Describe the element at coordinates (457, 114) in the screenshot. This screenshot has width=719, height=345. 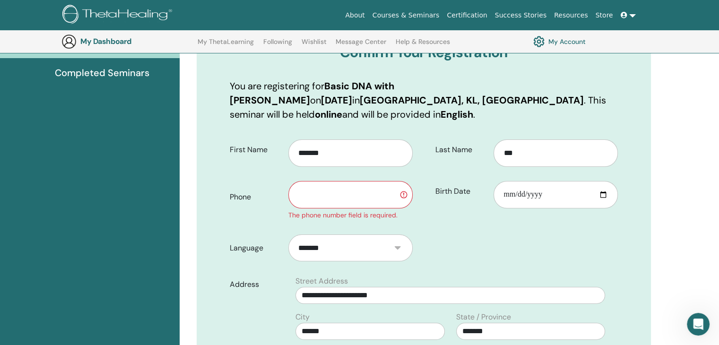
I see `b: English` at that location.